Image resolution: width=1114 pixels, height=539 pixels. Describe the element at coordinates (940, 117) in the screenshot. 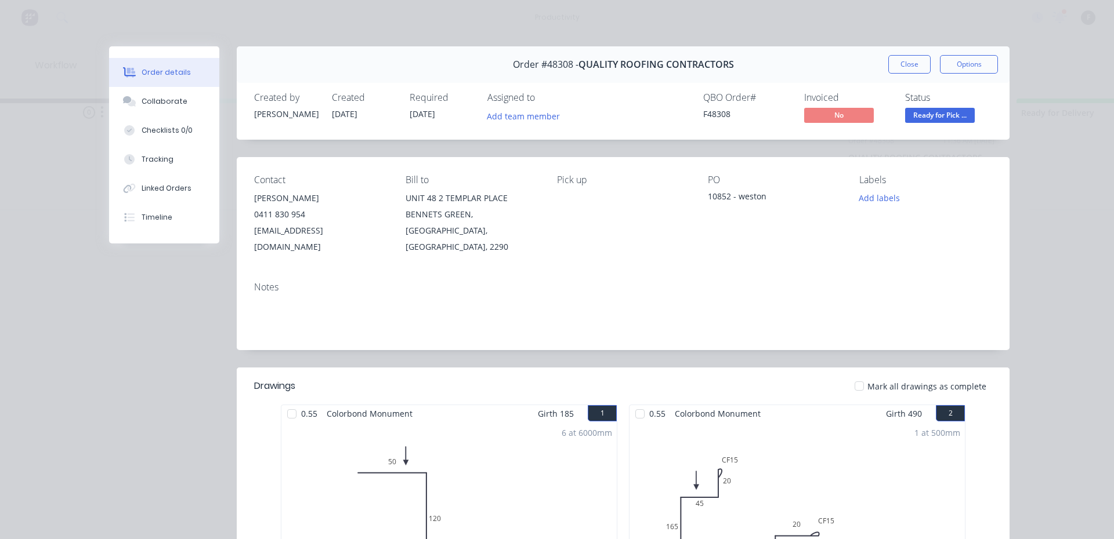

I see `button: Ready for Pick ...` at that location.